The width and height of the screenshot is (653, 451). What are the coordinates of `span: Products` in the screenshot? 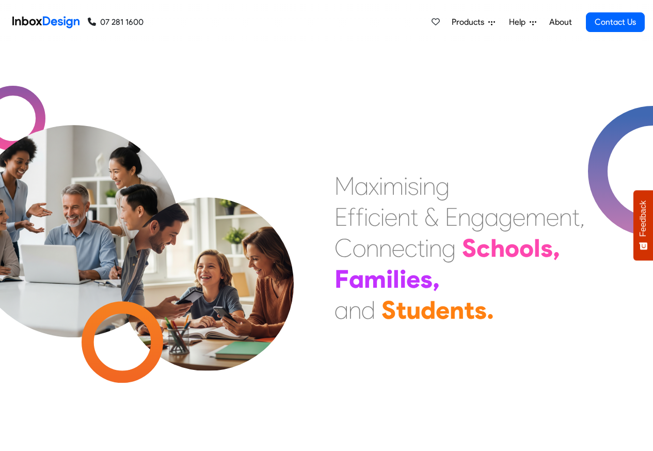 It's located at (470, 22).